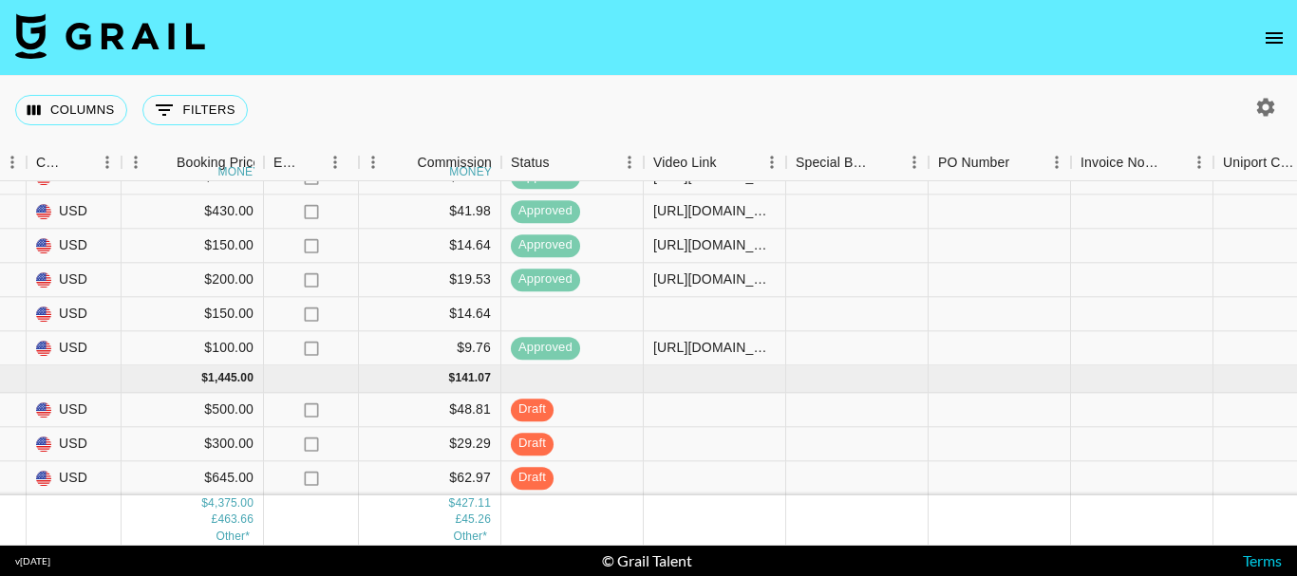  What do you see at coordinates (647, 561) in the screenshot?
I see `div: © Grail Talent` at bounding box center [647, 561].